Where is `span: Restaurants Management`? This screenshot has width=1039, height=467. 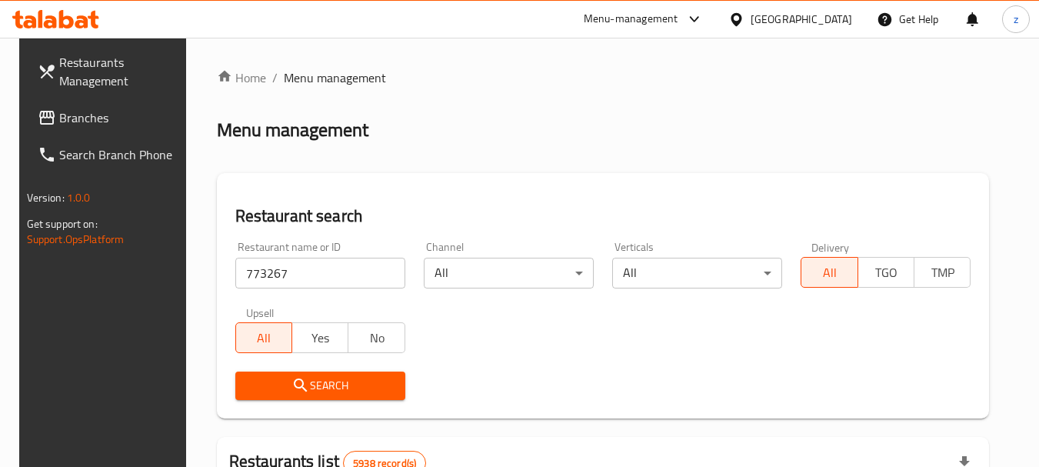
span: Restaurants Management is located at coordinates (120, 72).